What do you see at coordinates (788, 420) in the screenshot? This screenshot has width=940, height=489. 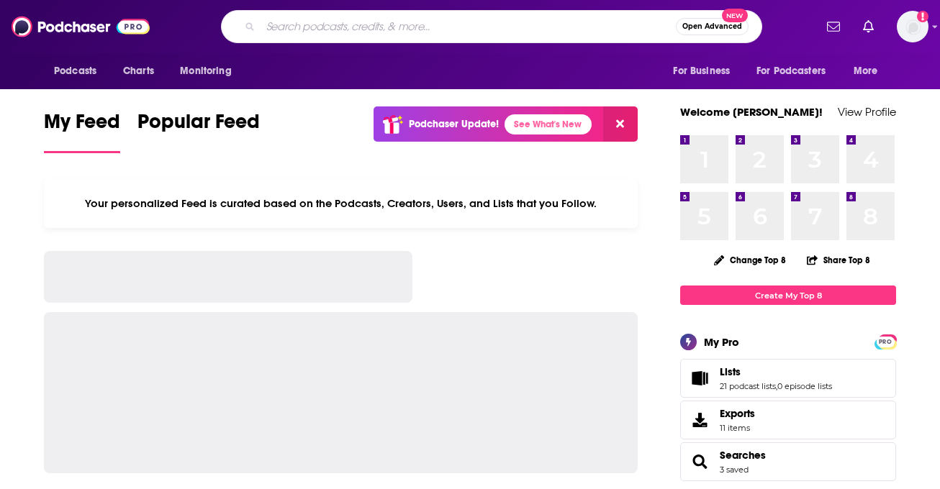 I see `a: Exports` at bounding box center [788, 420].